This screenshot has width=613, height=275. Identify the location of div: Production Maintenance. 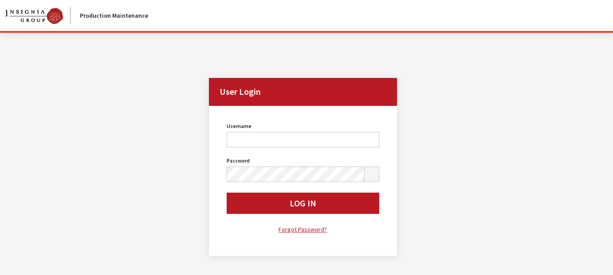
(113, 16).